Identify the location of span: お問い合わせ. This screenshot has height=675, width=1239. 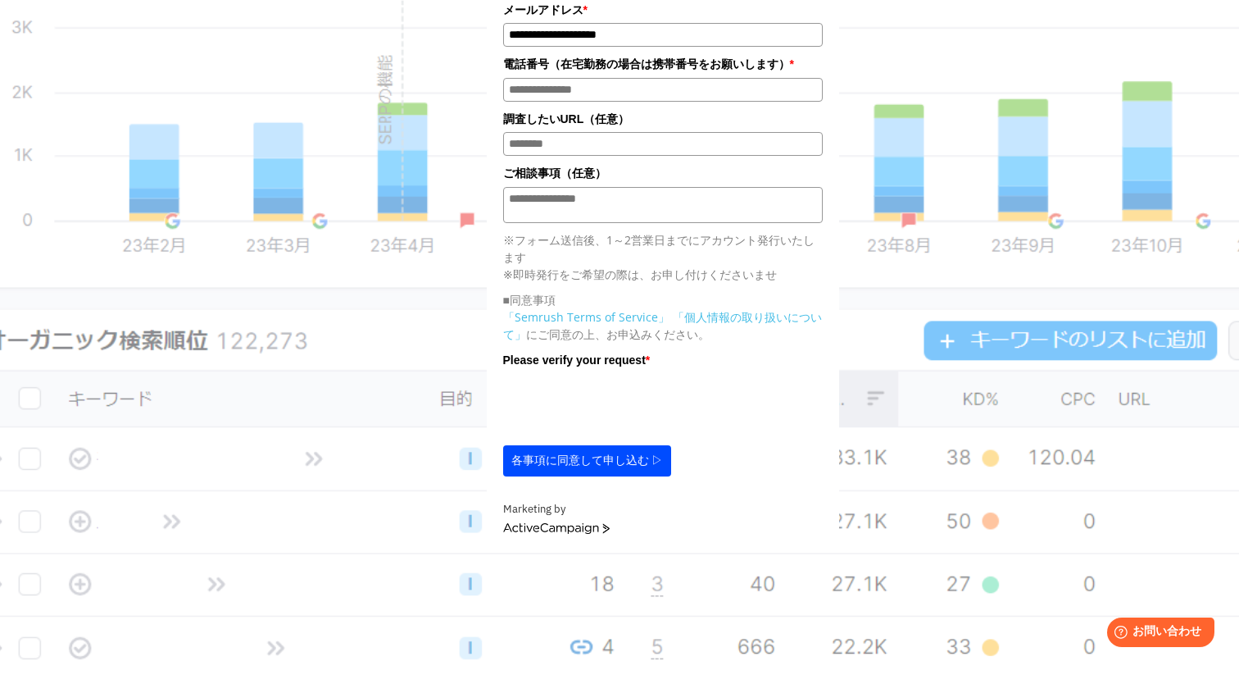
(74, 20).